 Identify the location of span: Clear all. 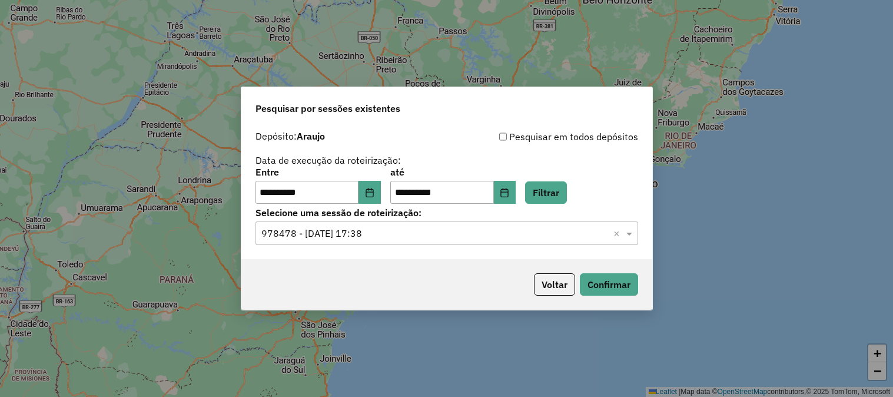
(618, 233).